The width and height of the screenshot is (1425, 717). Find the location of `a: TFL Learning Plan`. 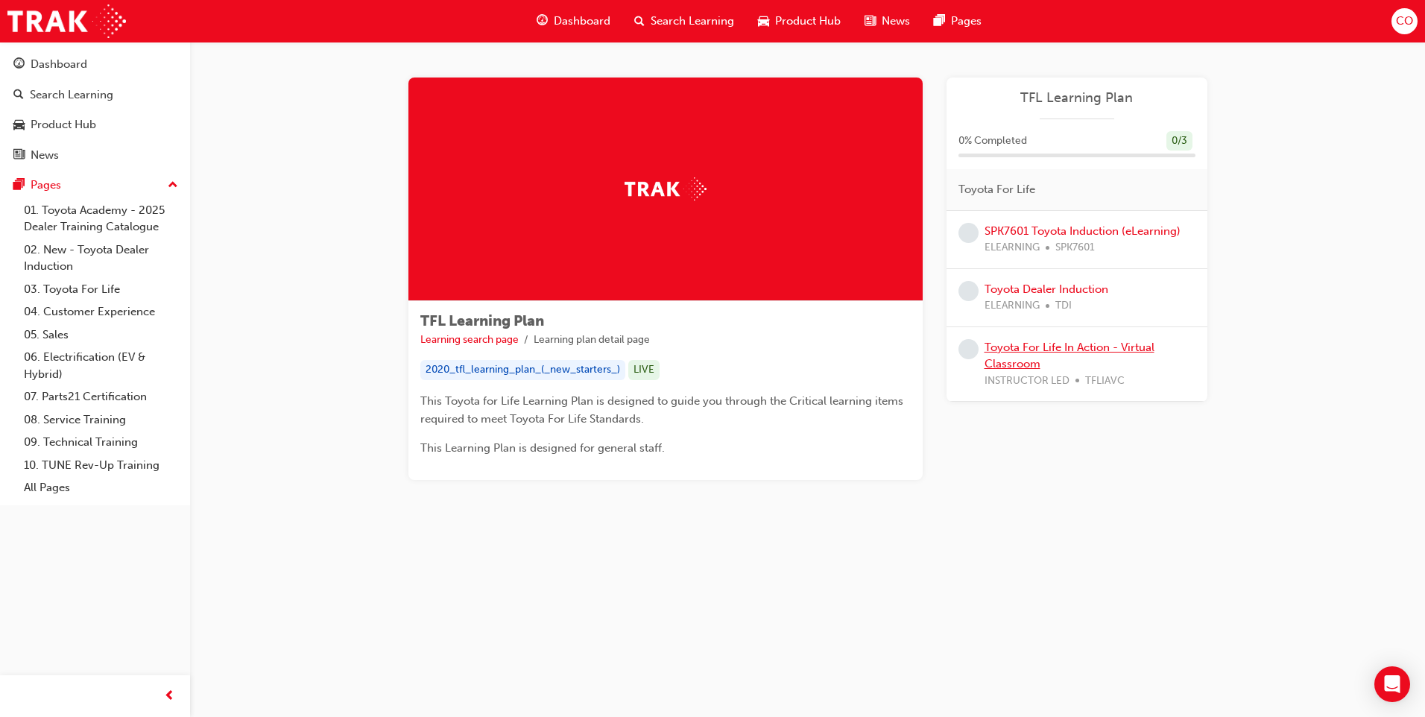

a: TFL Learning Plan is located at coordinates (1077, 98).